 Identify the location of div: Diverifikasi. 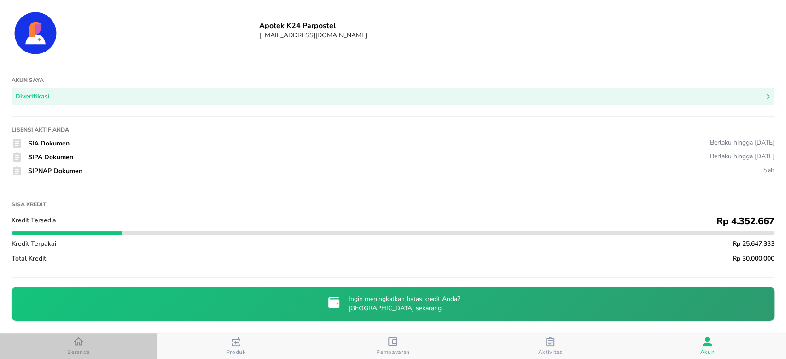
(32, 97).